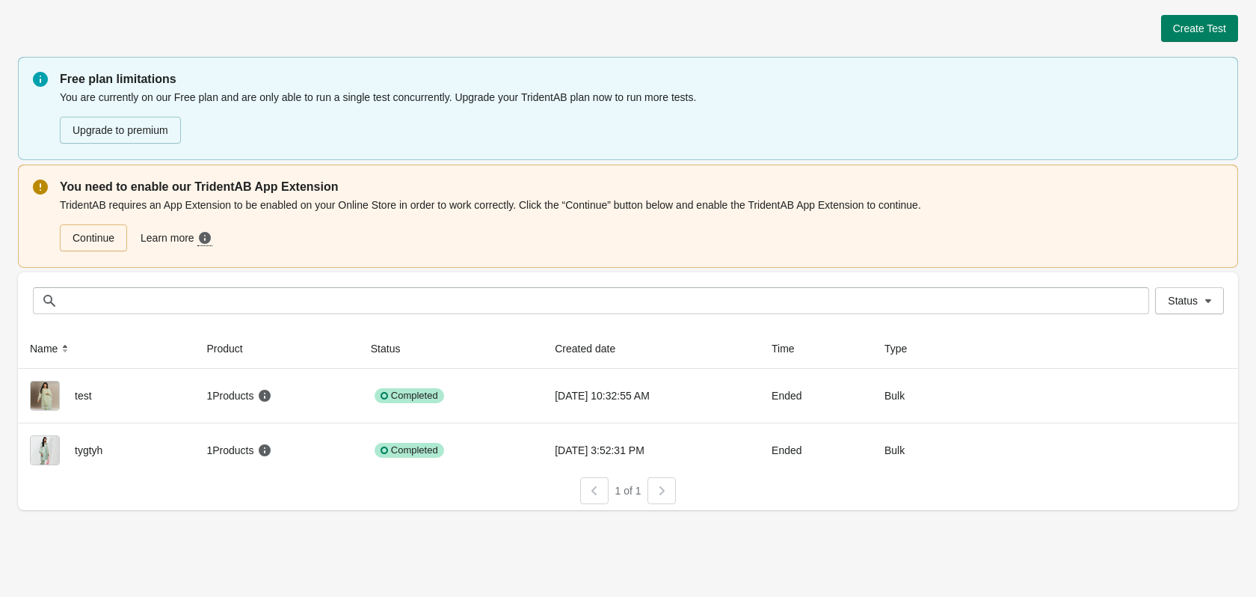  What do you see at coordinates (169, 238) in the screenshot?
I see `span: Learn more` at bounding box center [169, 238].